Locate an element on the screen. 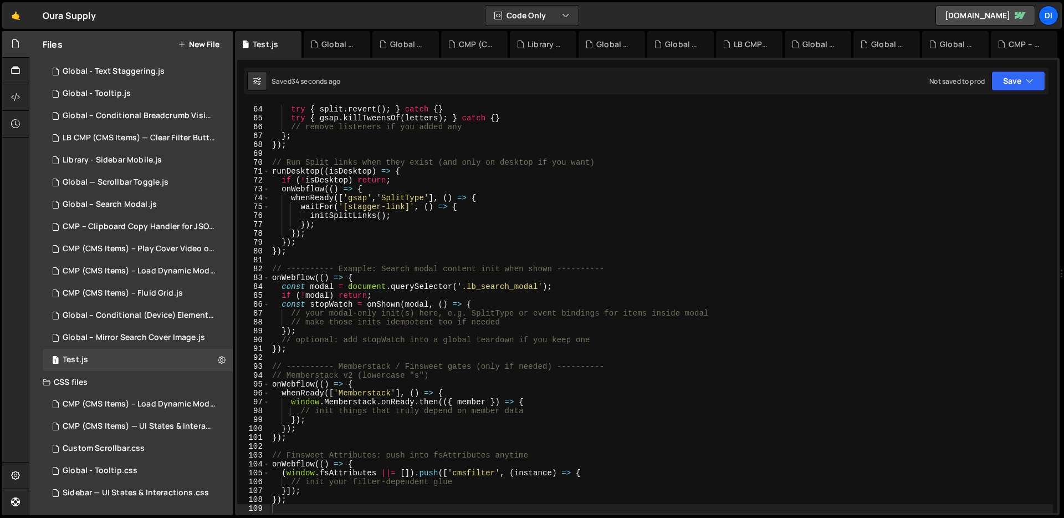 The width and height of the screenshot is (1064, 518). div: 69 is located at coordinates (253, 153).